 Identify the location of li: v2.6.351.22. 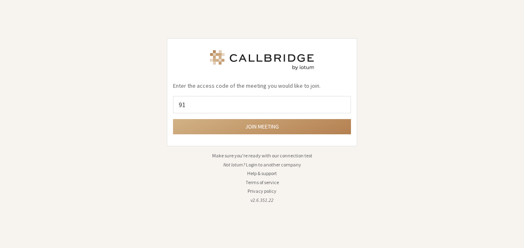
(262, 200).